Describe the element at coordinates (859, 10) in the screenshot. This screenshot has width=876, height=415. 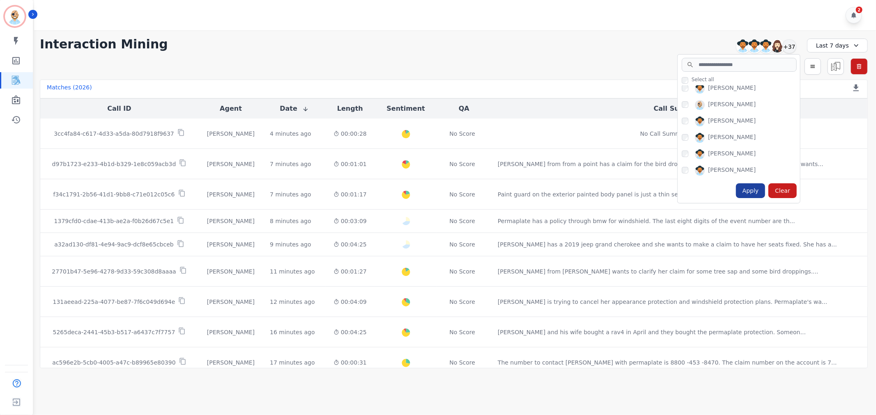
I see `div: 2` at that location.